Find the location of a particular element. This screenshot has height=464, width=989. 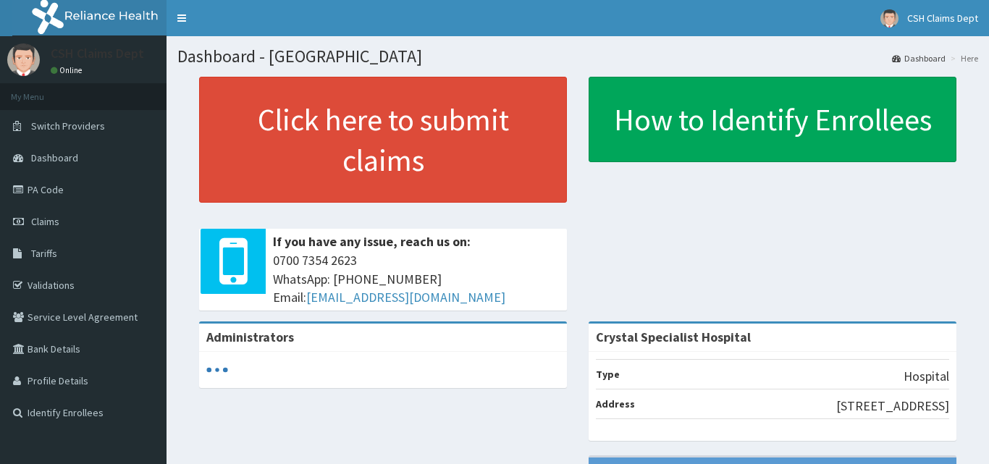

span: CSH Claims Dept is located at coordinates (943, 18).